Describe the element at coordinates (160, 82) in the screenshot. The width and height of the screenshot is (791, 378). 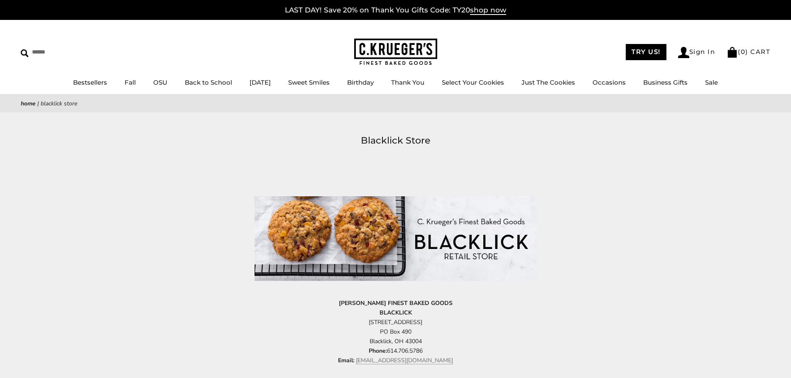
I see `a: OSU` at that location.